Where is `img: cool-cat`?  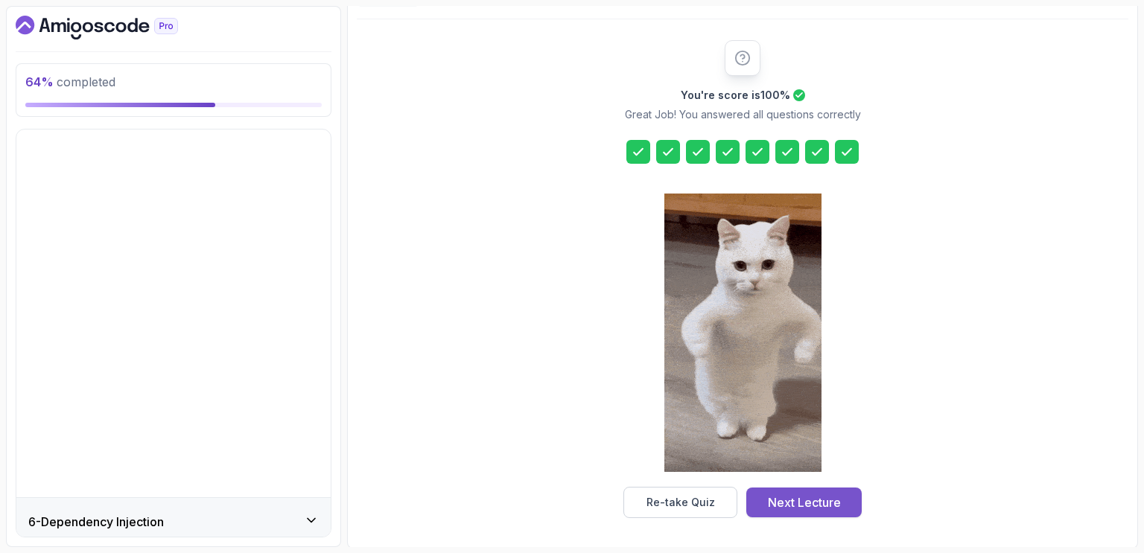 img: cool-cat is located at coordinates (742, 333).